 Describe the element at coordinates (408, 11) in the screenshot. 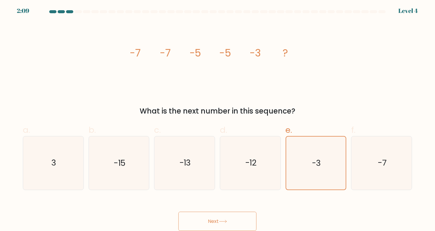

I see `div: Level 4` at that location.